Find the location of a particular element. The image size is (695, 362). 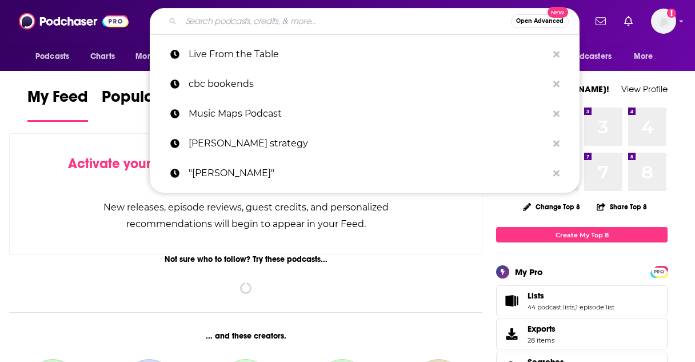

a: Podchaser - Follow, Share and Rate Podcasts is located at coordinates (74, 21).